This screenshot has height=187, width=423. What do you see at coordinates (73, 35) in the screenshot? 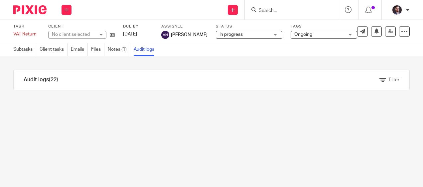
I see `div: No client selected` at bounding box center [73, 35].